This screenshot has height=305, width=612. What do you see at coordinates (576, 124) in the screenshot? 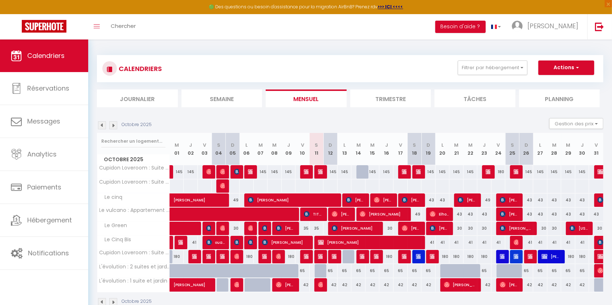
I see `button: Gestion des prix` at bounding box center [576, 124].